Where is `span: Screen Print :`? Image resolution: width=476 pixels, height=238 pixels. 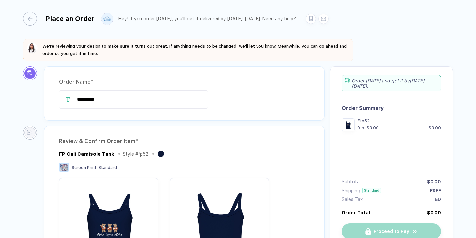 span: Screen Print : is located at coordinates (85, 167).